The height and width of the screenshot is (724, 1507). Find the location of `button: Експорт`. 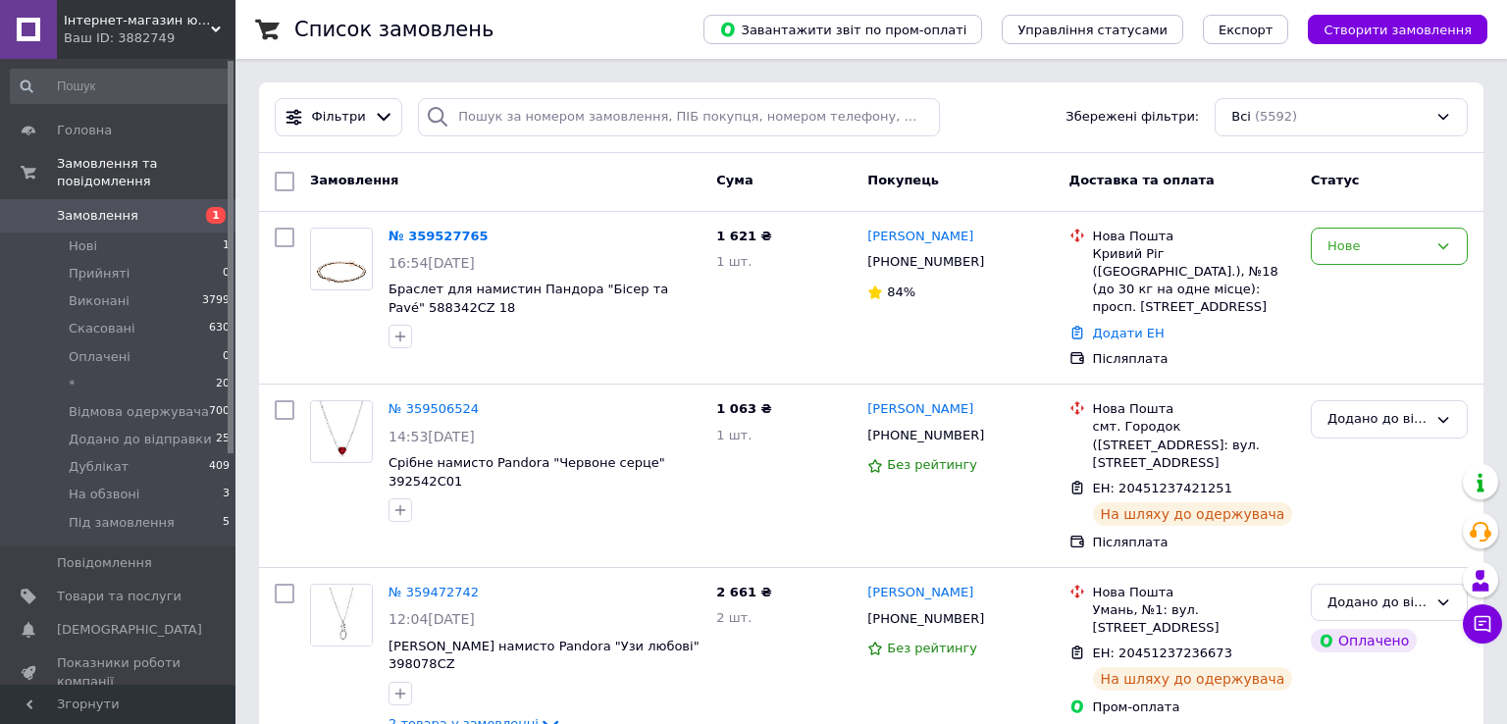

button: Експорт is located at coordinates (1246, 29).